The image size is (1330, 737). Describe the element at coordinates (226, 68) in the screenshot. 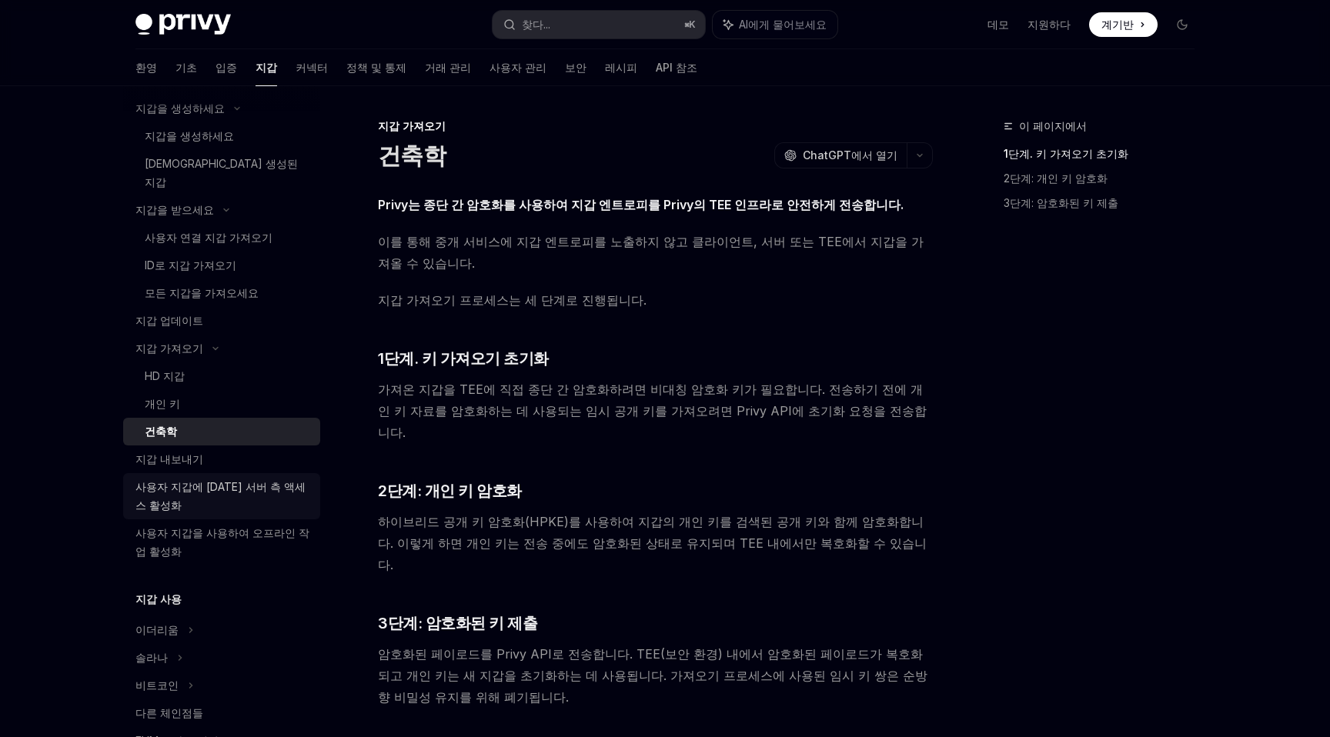

I see `a: 입증` at that location.